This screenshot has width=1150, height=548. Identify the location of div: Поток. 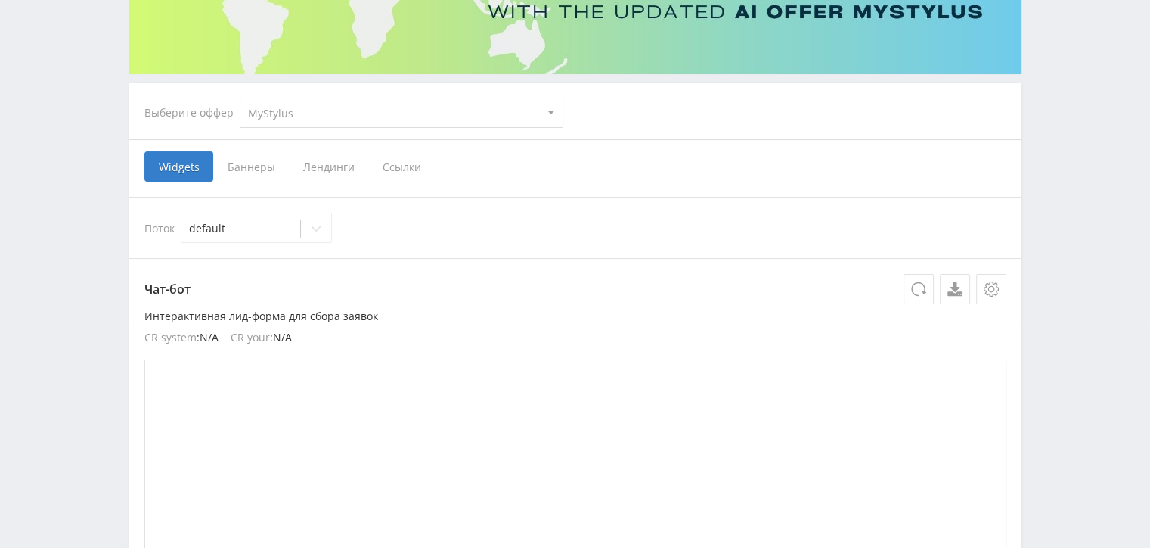
(576, 228).